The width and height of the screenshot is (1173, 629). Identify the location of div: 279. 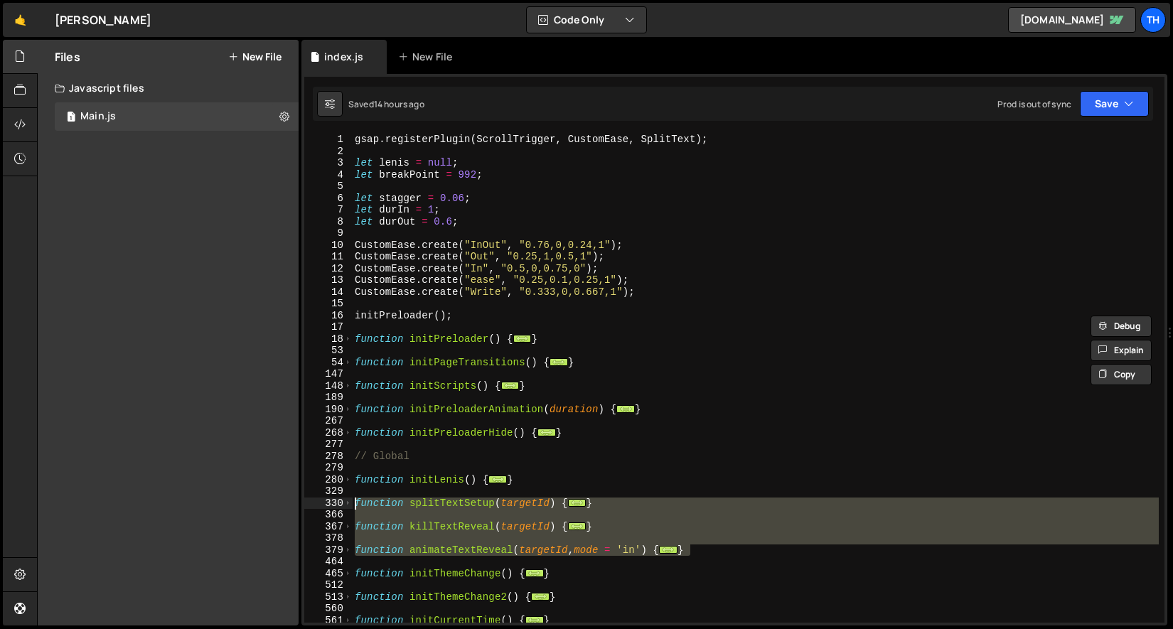
(328, 468).